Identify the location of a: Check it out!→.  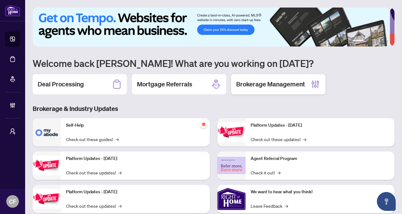
(266, 173).